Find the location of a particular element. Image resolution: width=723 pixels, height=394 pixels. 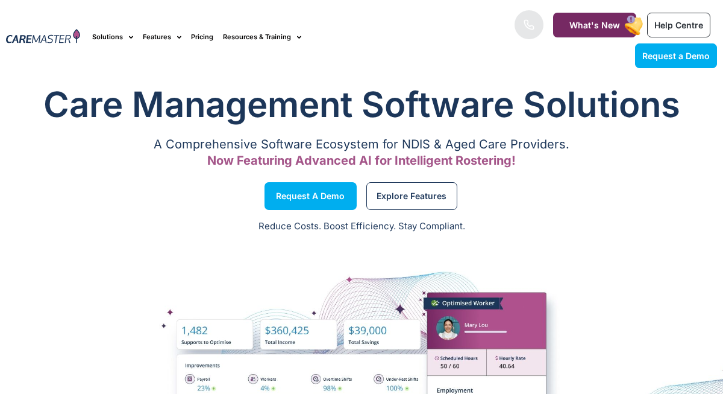

a: Explore Features is located at coordinates (412, 196).